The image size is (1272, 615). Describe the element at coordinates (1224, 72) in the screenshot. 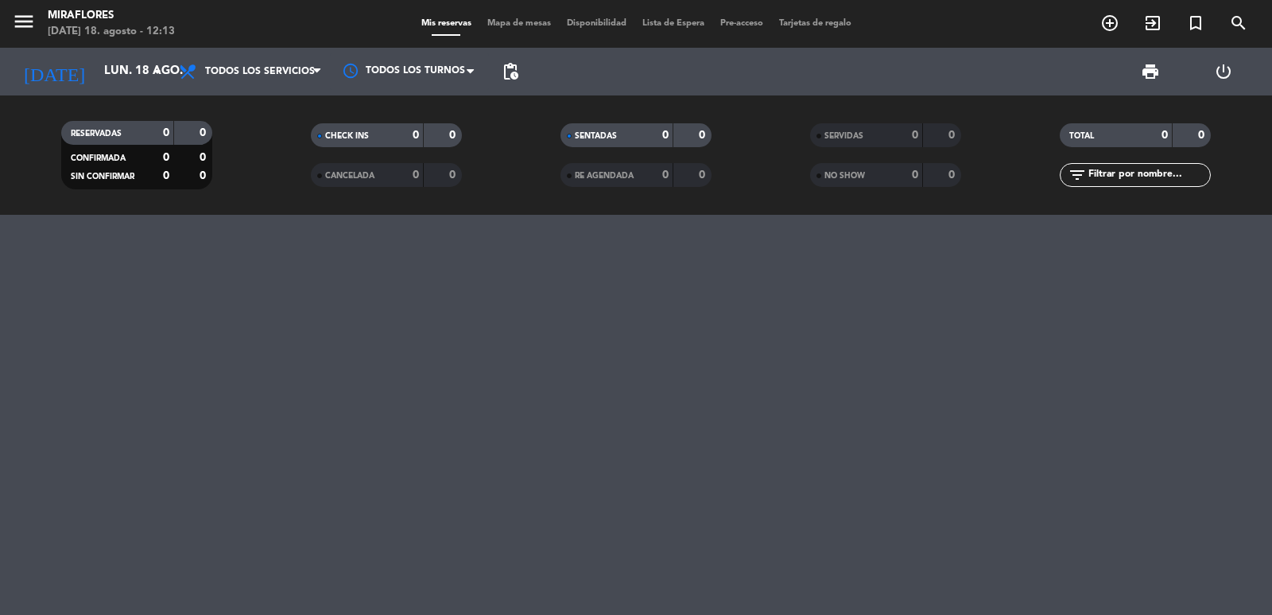

I see `i: power_settings_new` at that location.